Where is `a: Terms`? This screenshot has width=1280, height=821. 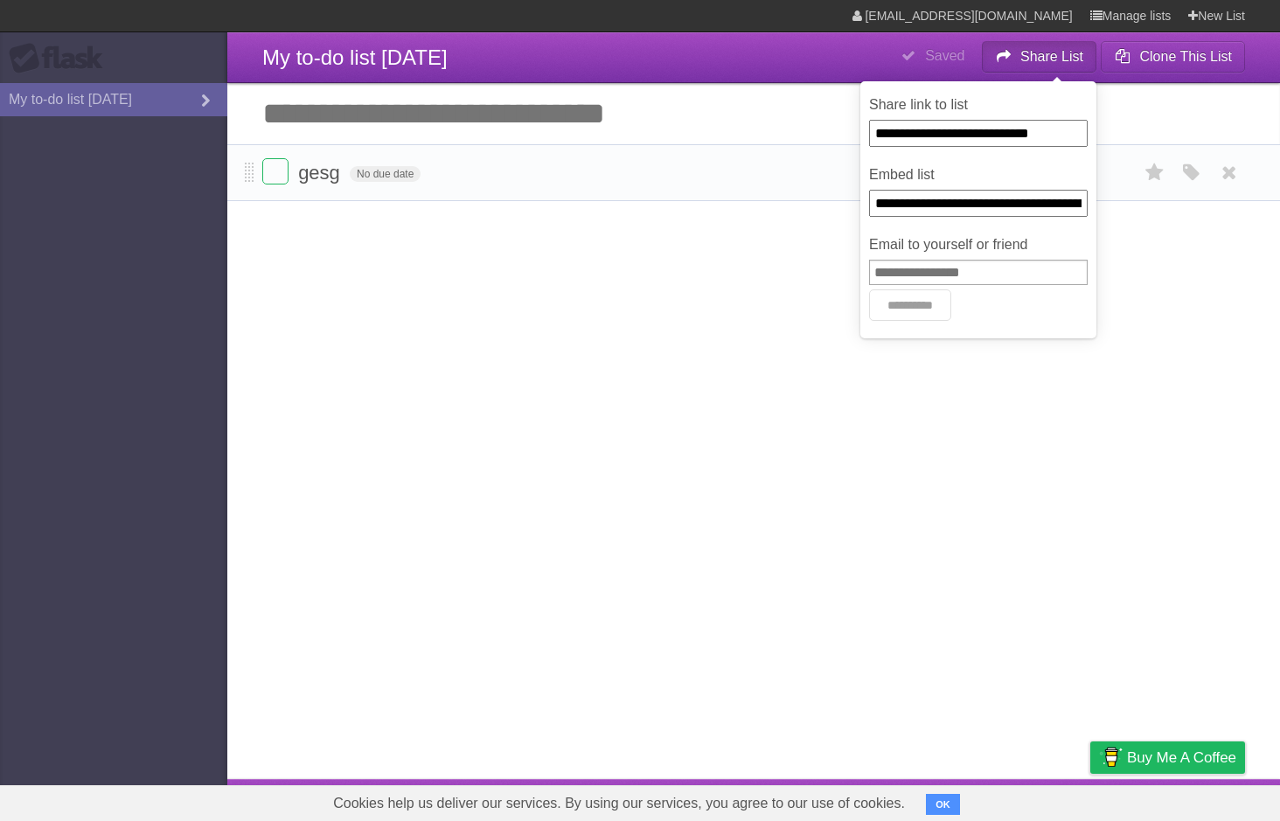
a: Terms is located at coordinates (1027, 800).